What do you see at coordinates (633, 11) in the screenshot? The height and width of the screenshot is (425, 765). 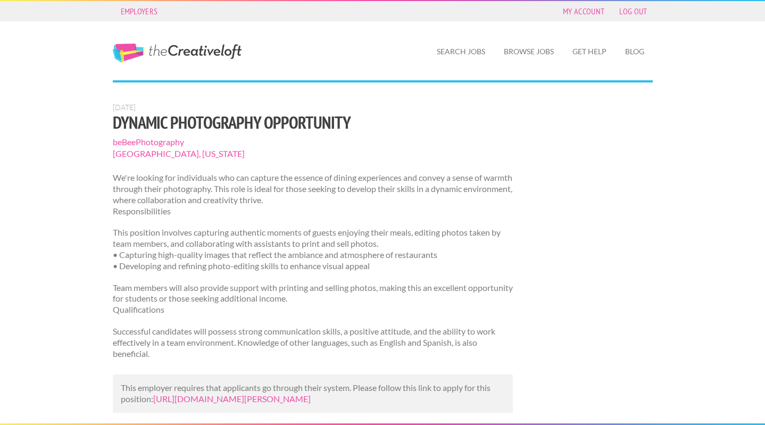 I see `a: Log Out` at bounding box center [633, 11].